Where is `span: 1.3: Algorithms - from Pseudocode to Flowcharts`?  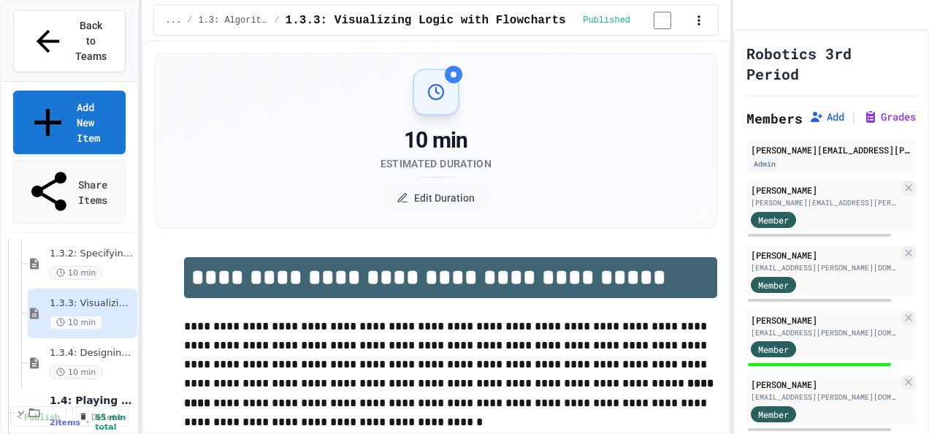 span: 1.3: Algorithms - from Pseudocode to Flowcharts is located at coordinates (233, 20).